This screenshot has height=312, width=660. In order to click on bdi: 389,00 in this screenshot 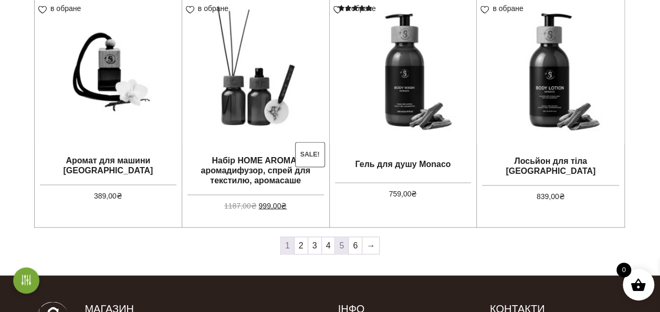, I will do `click(108, 195)`.